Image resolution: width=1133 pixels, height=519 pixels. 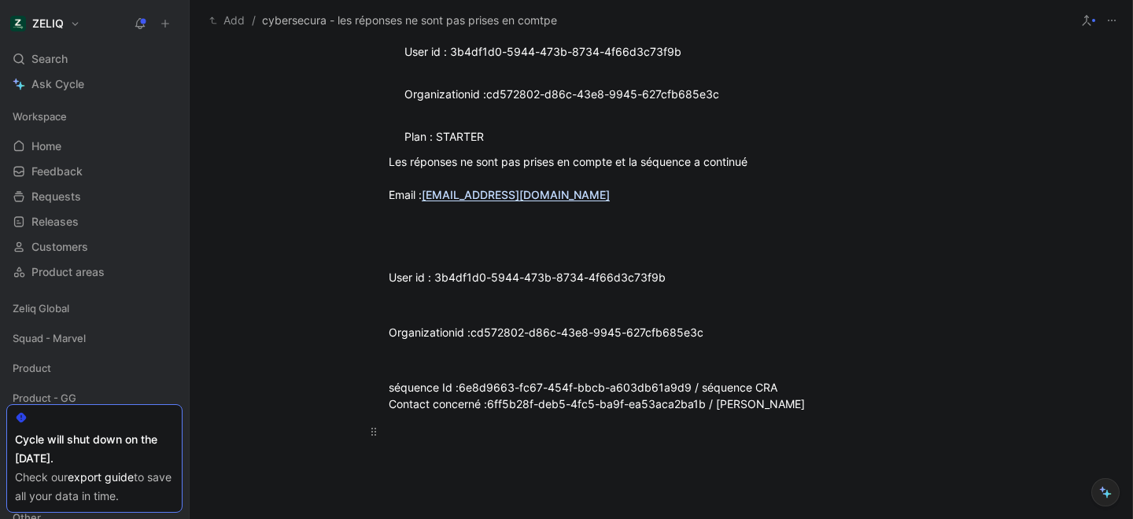 What do you see at coordinates (94, 146) in the screenshot?
I see `a: Home` at bounding box center [94, 146].